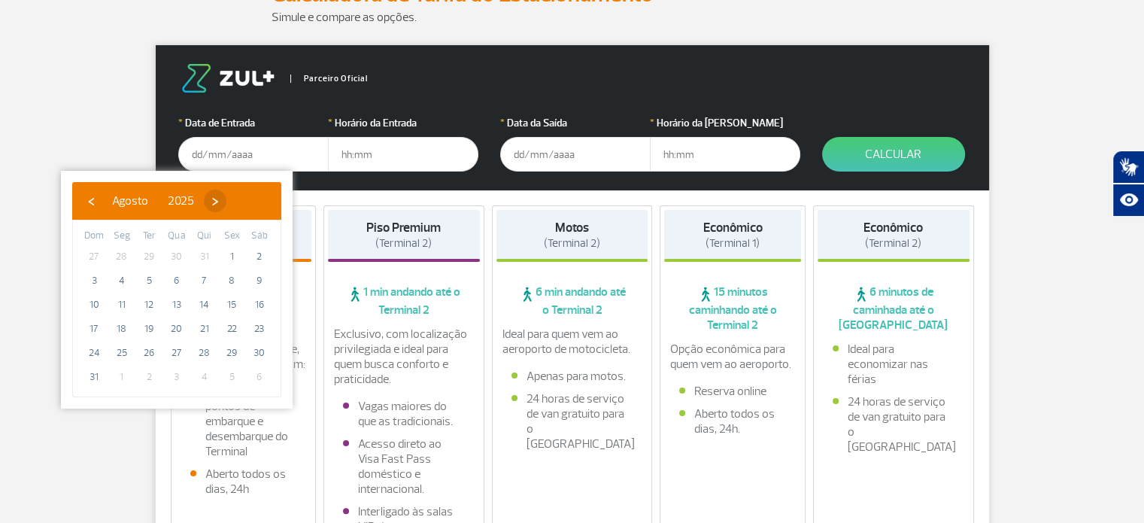 The width and height of the screenshot is (1144, 523). I want to click on li: Apenas para motos., so click(573, 376).